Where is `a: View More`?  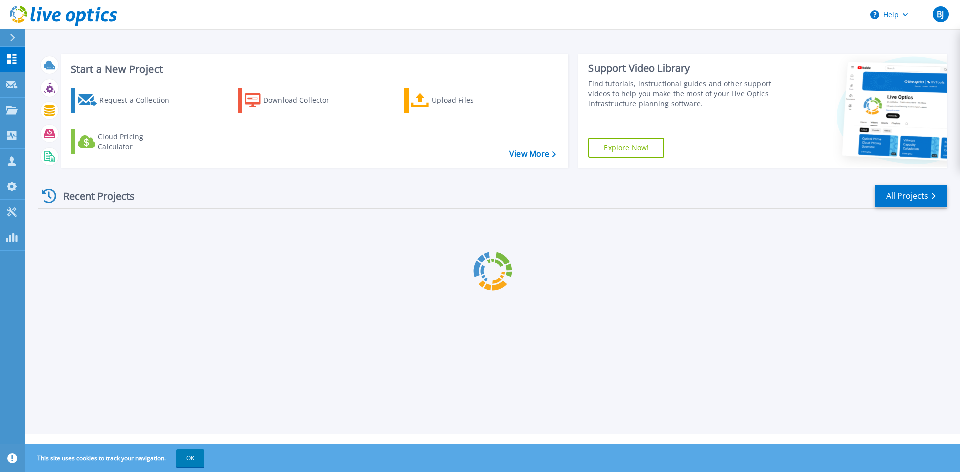
a: View More is located at coordinates (532, 154).